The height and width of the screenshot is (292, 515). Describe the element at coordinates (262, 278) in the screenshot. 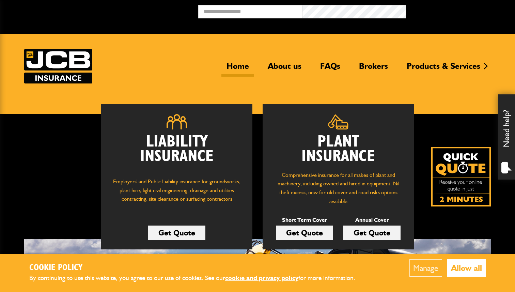

I see `a: cookie and privacy policy` at that location.